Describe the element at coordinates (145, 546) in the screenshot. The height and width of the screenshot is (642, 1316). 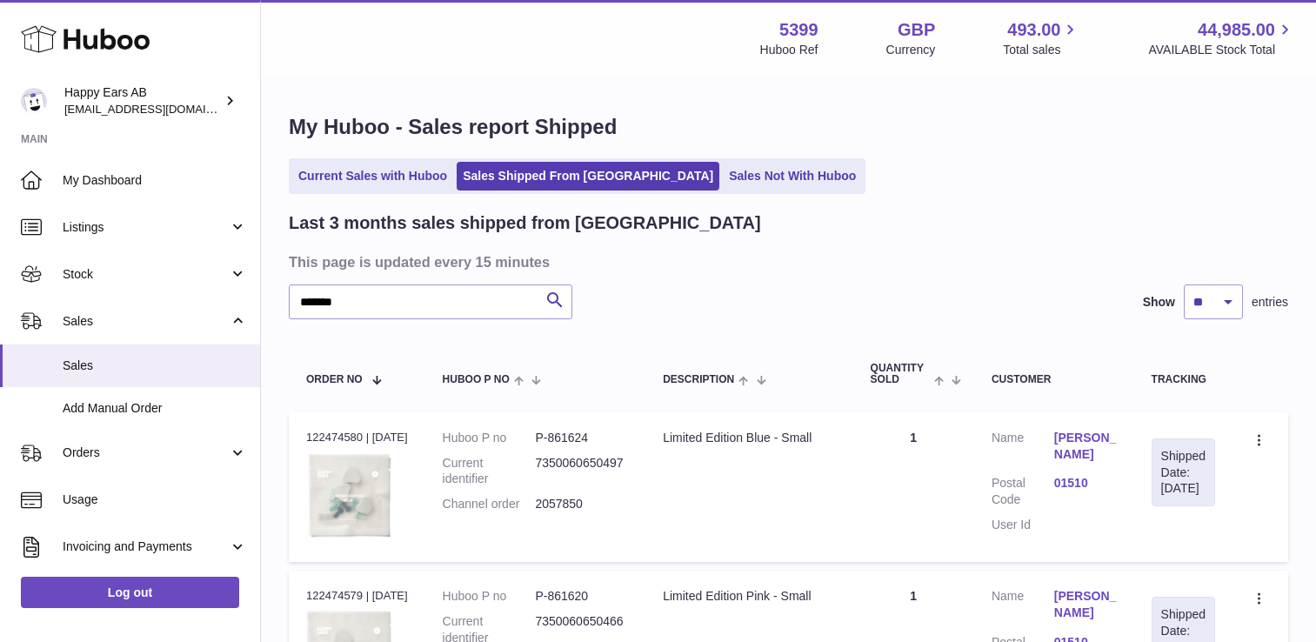
I see `span: Invoicing and Payments` at that location.